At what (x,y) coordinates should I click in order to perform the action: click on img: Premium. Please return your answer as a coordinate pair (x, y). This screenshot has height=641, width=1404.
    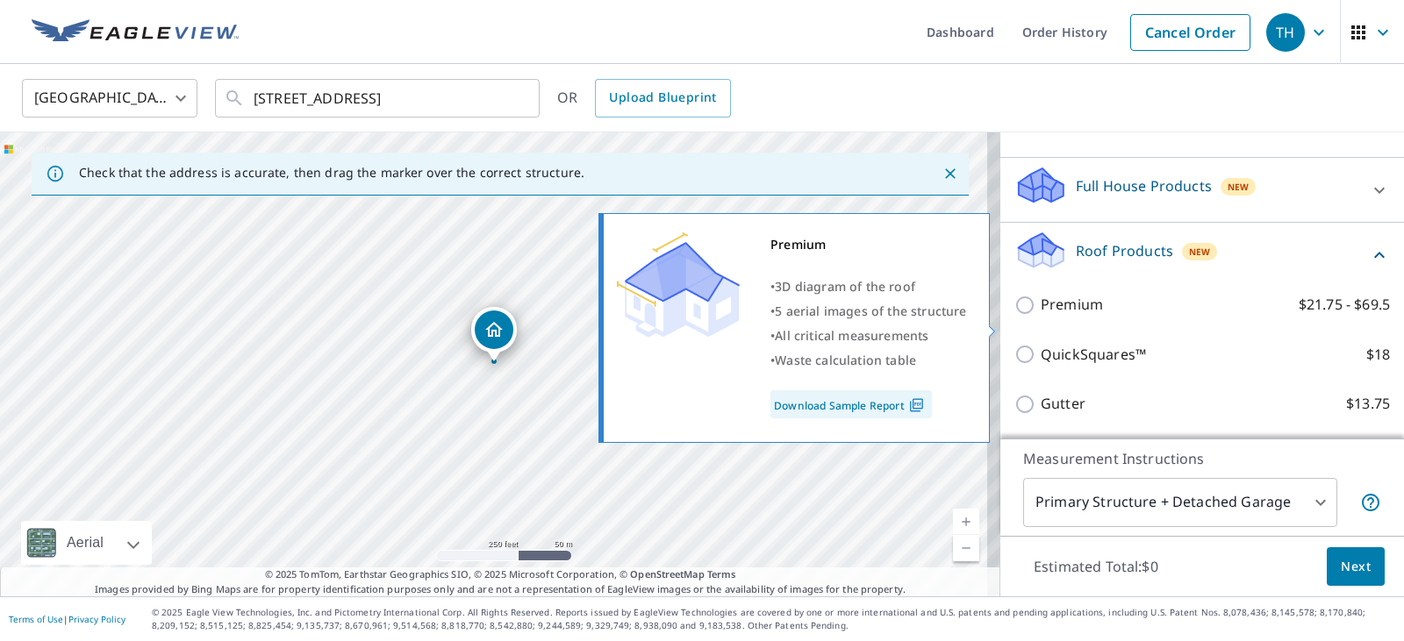
    Looking at the image, I should click on (678, 285).